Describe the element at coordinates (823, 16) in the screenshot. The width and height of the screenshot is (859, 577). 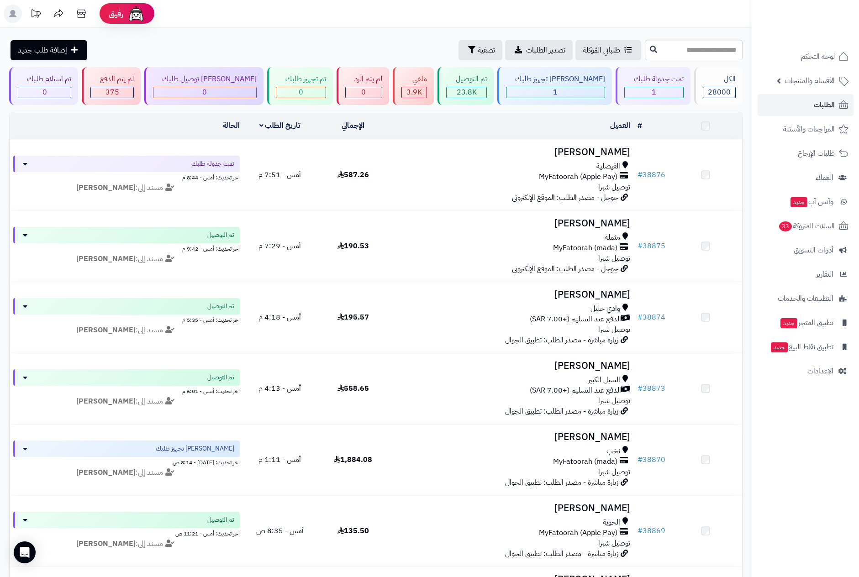
I see `img: logo-2.png` at that location.